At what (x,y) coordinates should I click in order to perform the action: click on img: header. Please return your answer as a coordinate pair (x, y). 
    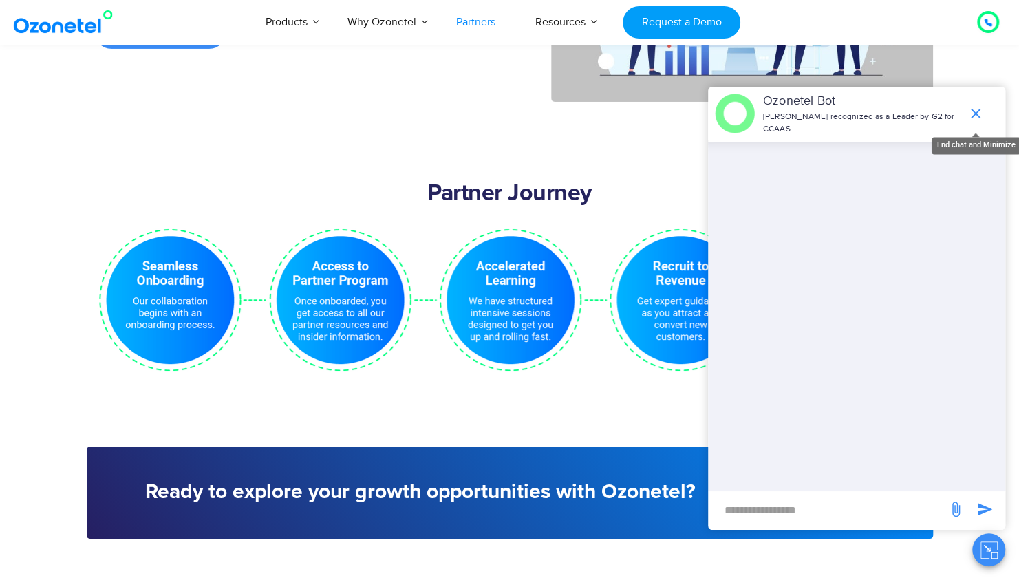
    Looking at the image, I should click on (735, 114).